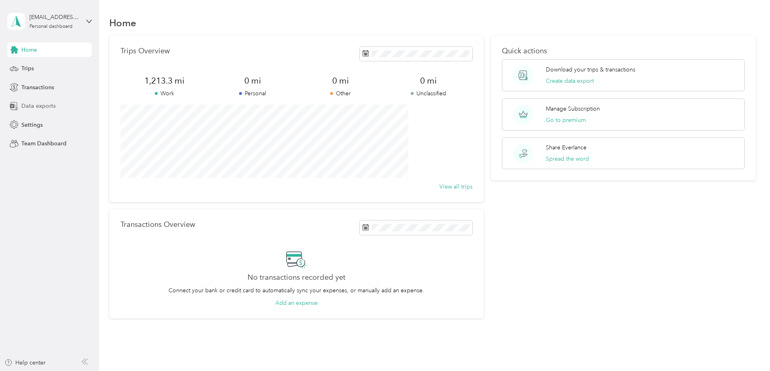 This screenshot has width=770, height=371. What do you see at coordinates (25, 362) in the screenshot?
I see `button: Help center` at bounding box center [25, 362].